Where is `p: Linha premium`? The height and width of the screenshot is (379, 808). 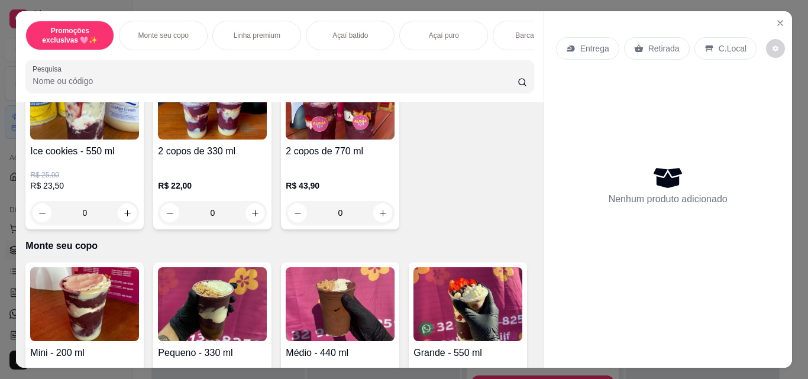
p: Linha premium is located at coordinates (257, 35).